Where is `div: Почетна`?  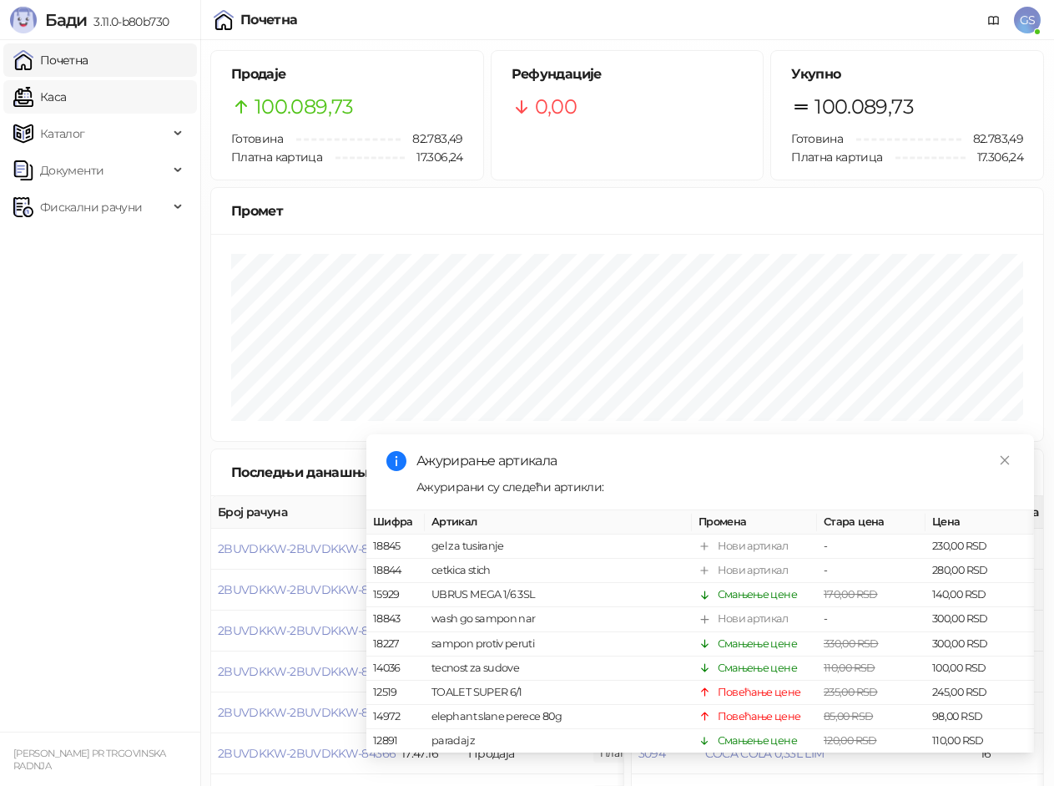 div: Почетна is located at coordinates (269, 20).